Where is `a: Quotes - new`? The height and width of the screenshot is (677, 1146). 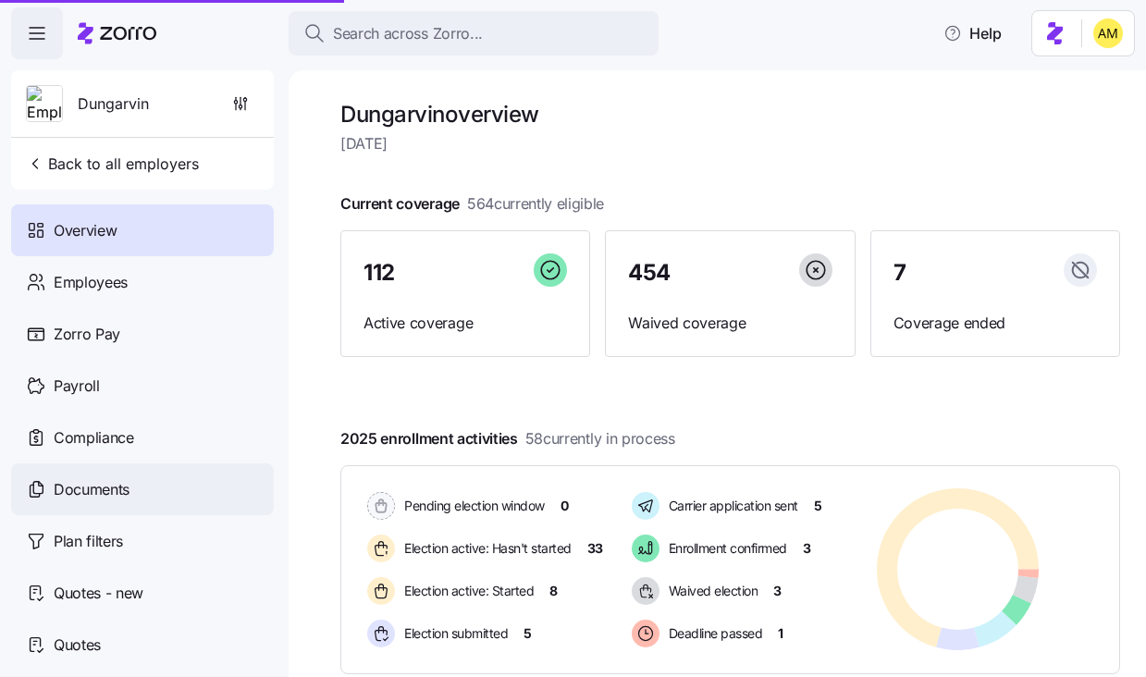 a: Quotes - new is located at coordinates (142, 593).